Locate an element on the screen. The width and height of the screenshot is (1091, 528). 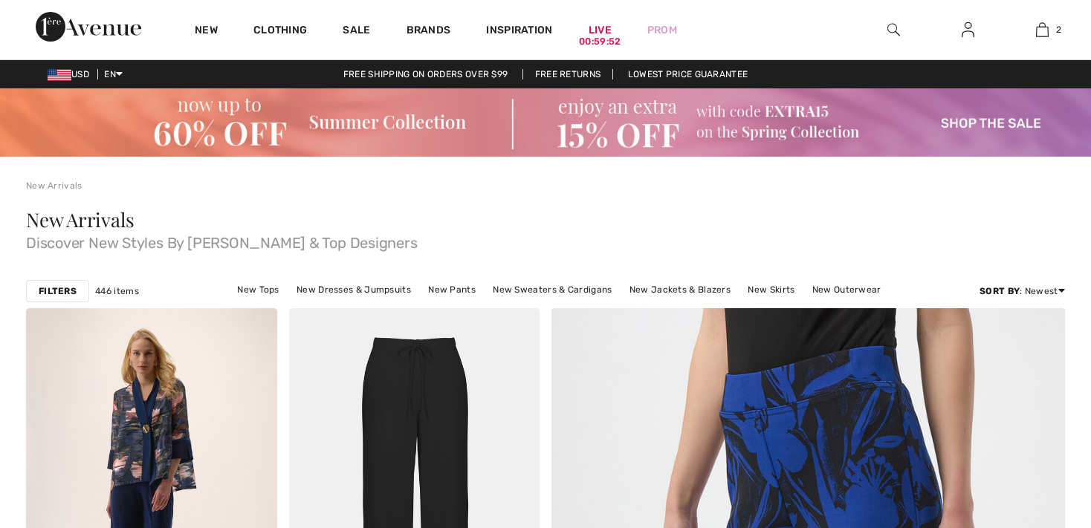
img: US Dollar is located at coordinates (59, 75).